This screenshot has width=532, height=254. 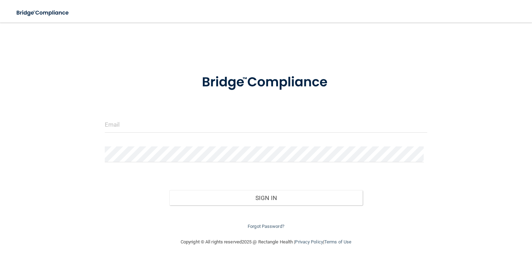 I want to click on a: Privacy Policy, so click(x=309, y=242).